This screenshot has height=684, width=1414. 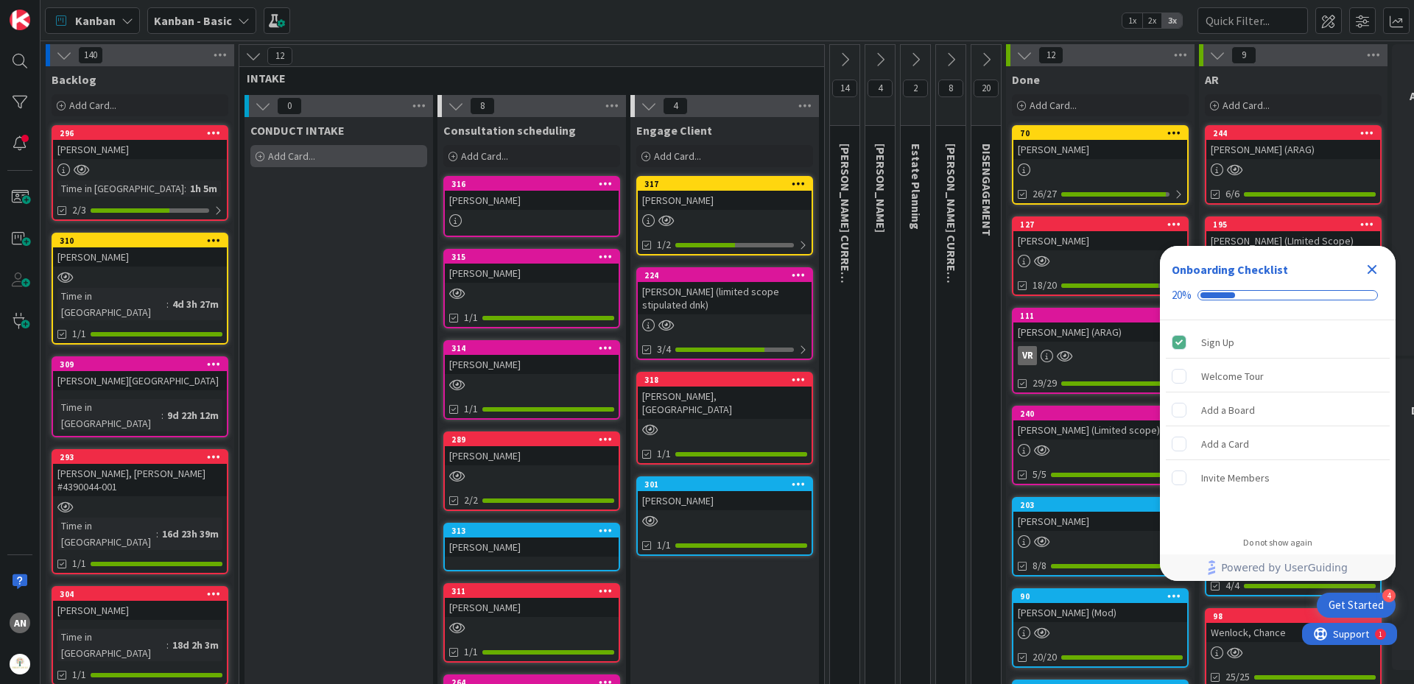 I want to click on div: Get Started, so click(x=1356, y=605).